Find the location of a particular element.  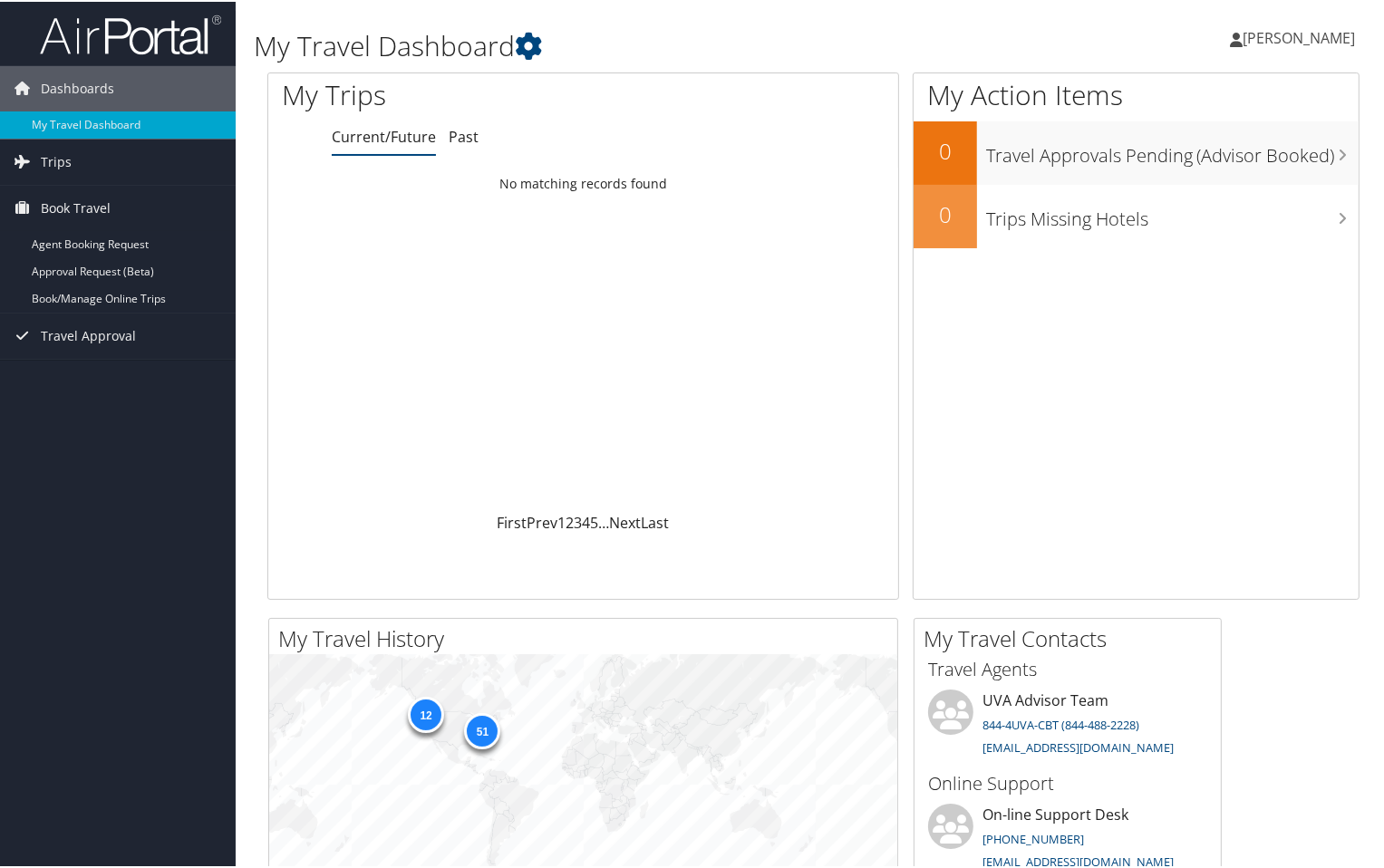

h2: My Travel History is located at coordinates (587, 637).